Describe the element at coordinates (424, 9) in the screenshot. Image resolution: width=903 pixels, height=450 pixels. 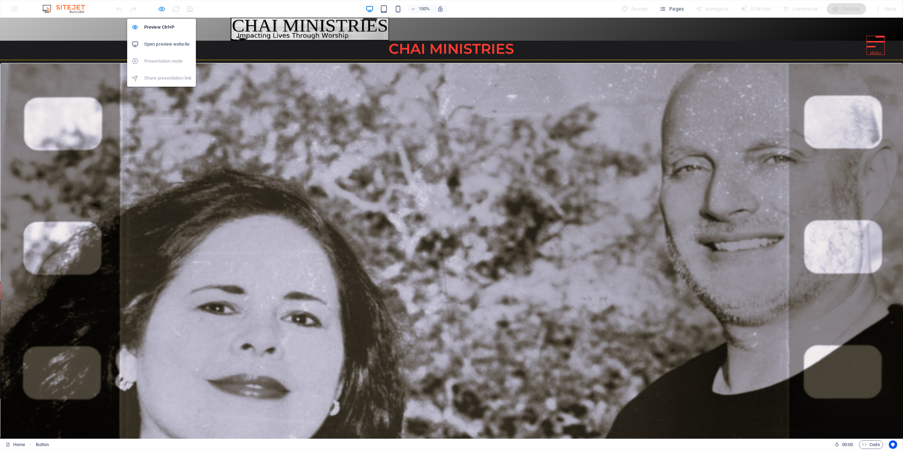
I see `h6: 100%` at that location.